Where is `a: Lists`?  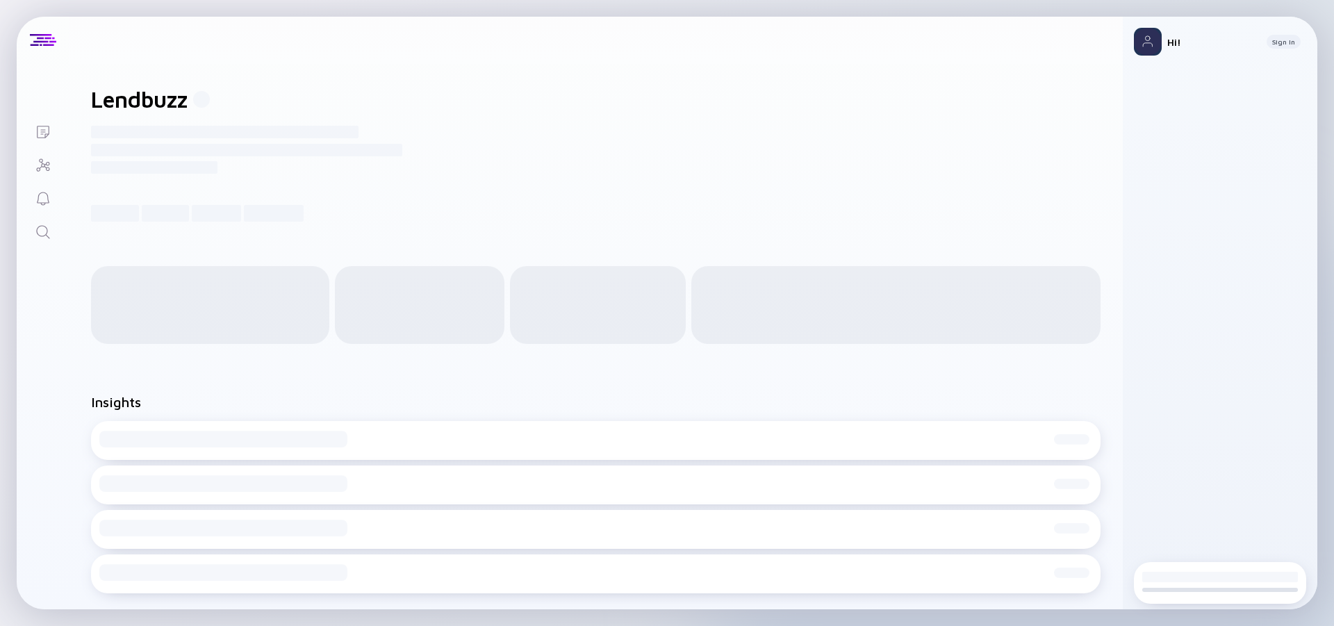
a: Lists is located at coordinates (42, 131).